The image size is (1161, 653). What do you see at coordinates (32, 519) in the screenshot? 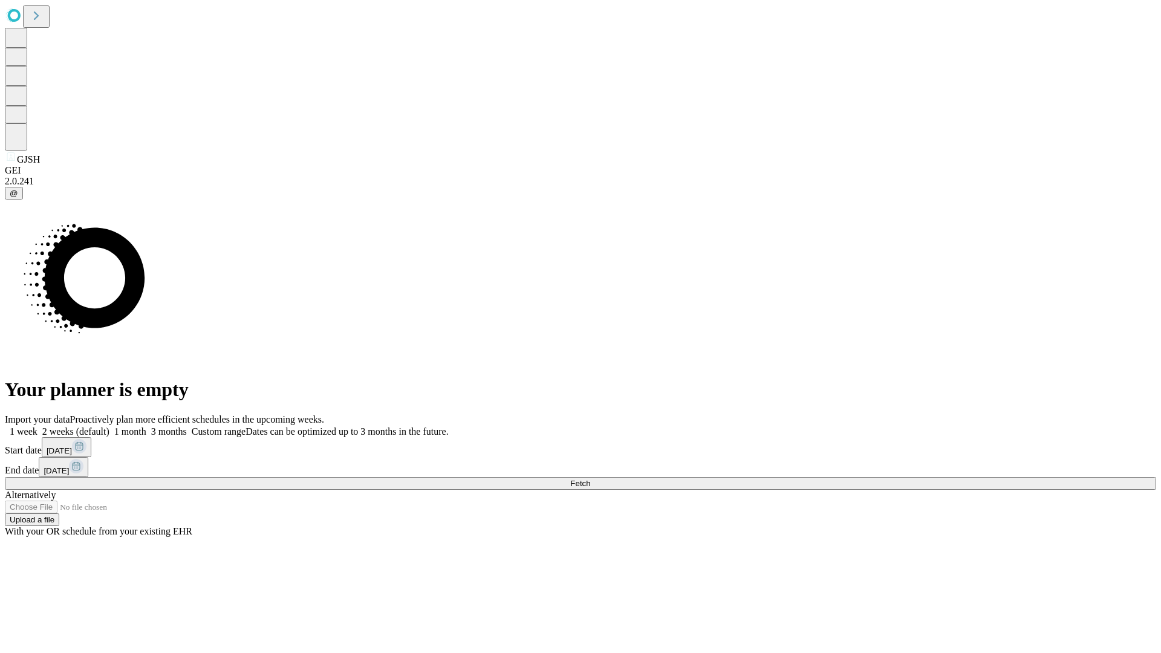
I see `button: Upload a file` at bounding box center [32, 519].